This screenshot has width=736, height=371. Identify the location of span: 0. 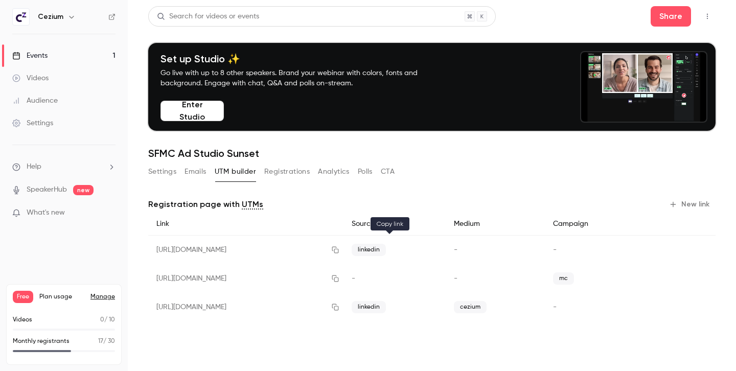
(102, 320).